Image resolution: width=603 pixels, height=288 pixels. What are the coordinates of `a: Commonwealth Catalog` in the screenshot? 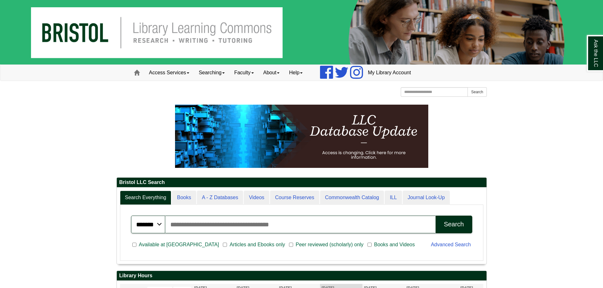 It's located at (352, 198).